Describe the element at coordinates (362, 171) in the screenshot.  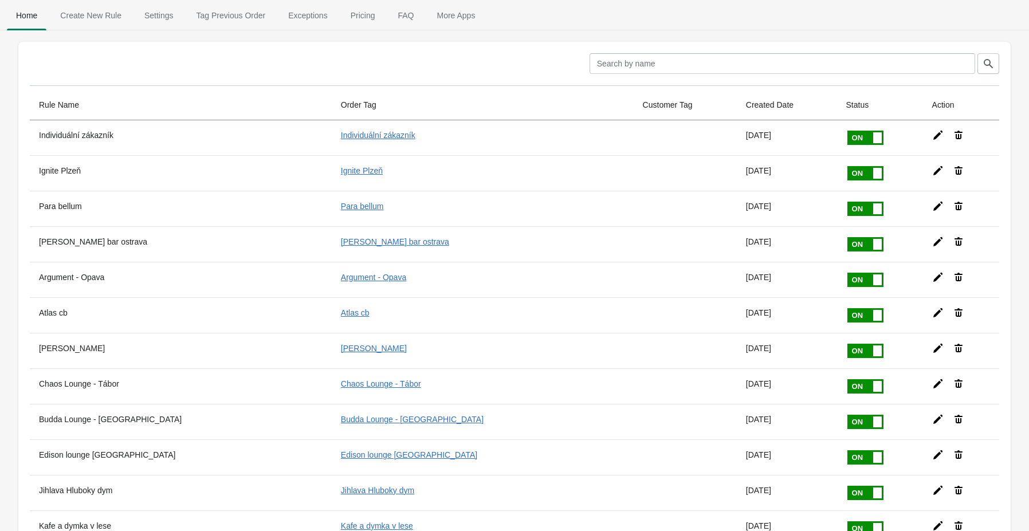
I see `a: Ignite Plzeň` at that location.